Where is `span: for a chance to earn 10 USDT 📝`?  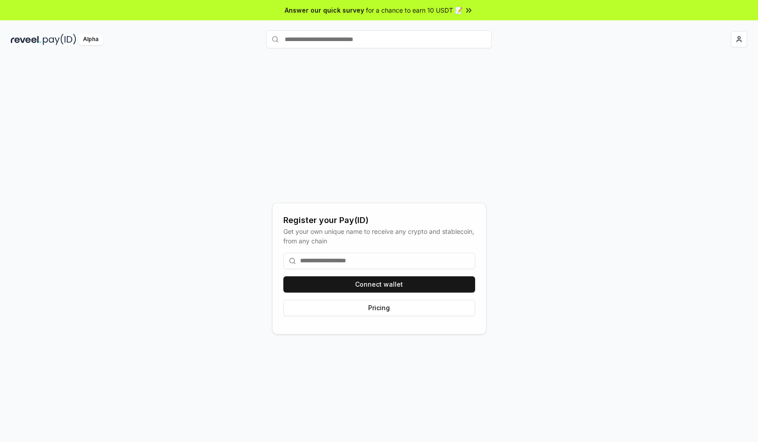 span: for a chance to earn 10 USDT 📝 is located at coordinates (414, 10).